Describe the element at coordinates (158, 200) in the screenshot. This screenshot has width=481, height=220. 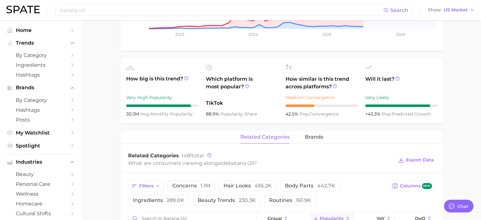
I see `span: ingredients` at that location.